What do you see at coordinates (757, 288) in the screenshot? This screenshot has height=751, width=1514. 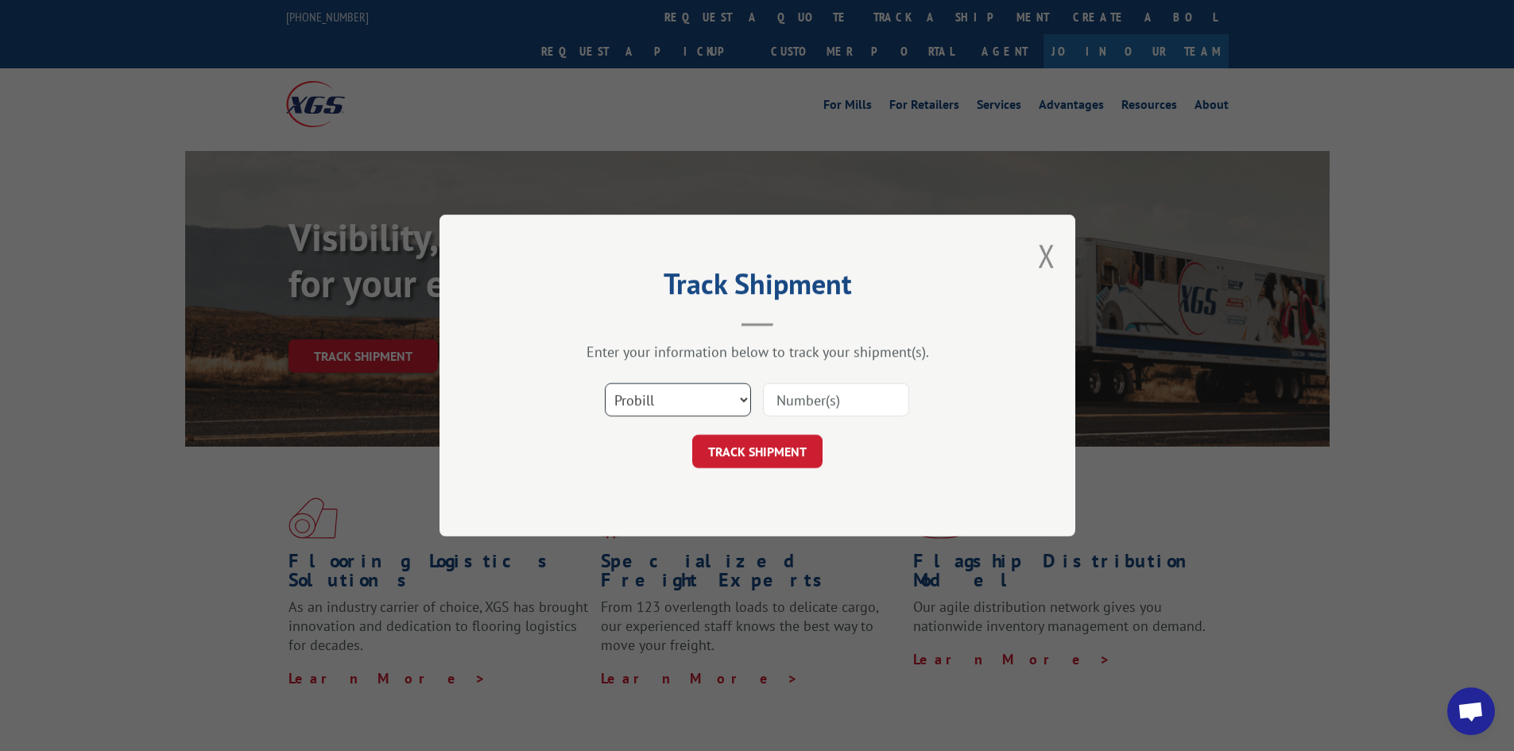 I see `h2: Track Shipment` at bounding box center [757, 288].